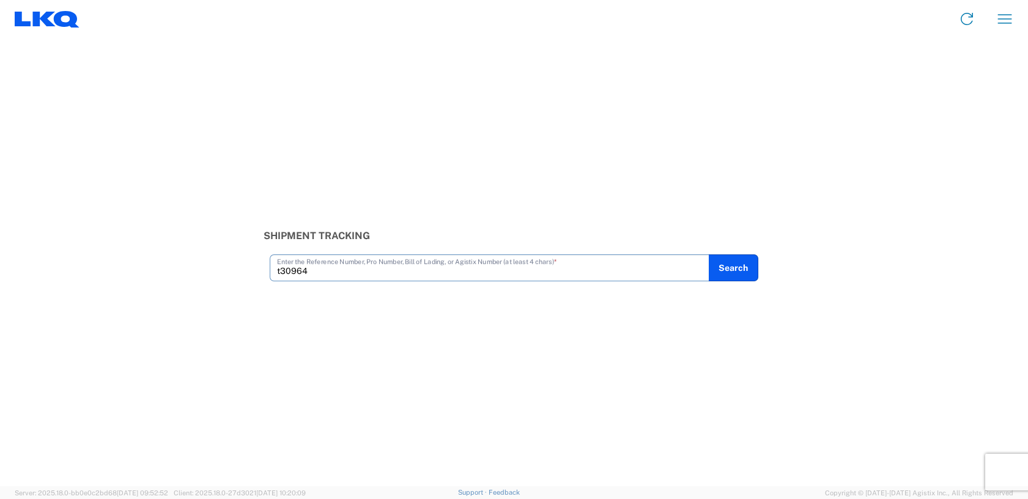 The height and width of the screenshot is (499, 1028). I want to click on button: Search, so click(733, 268).